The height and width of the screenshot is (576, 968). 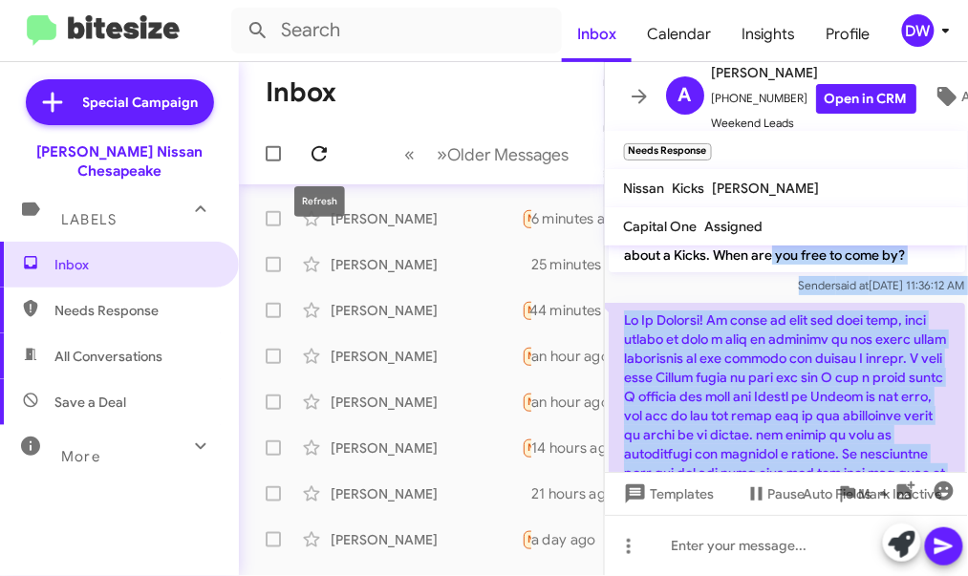 What do you see at coordinates (119, 102) in the screenshot?
I see `a: Special Campaign` at bounding box center [119, 102].